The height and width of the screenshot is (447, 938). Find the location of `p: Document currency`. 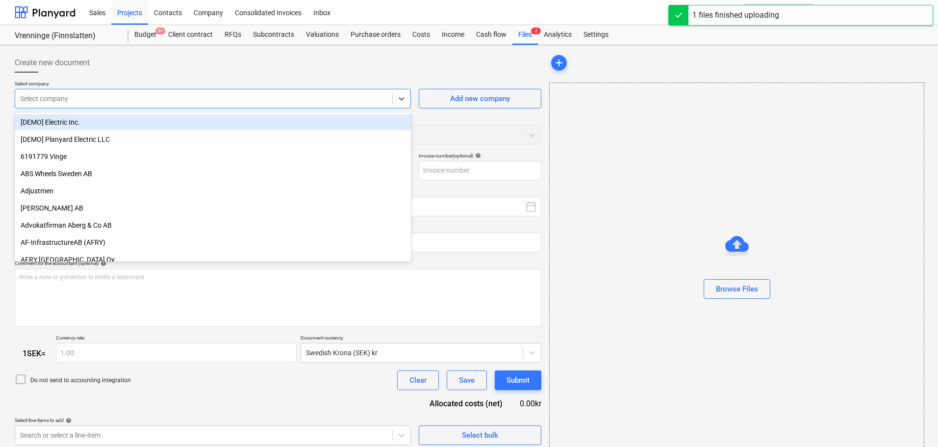

p: Document currency is located at coordinates (421, 338).